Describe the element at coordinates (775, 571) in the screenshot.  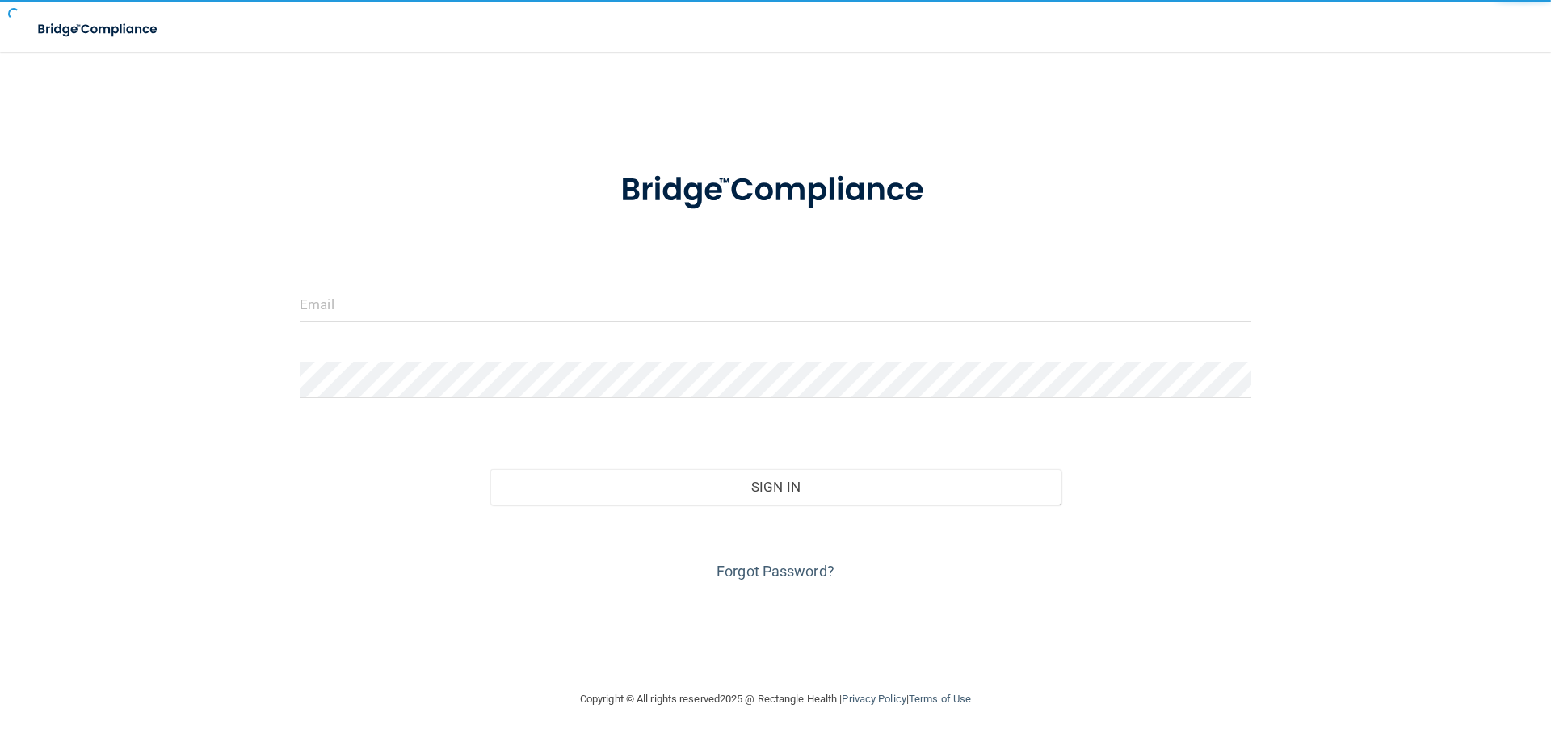
I see `a: Forgot Password?` at that location.